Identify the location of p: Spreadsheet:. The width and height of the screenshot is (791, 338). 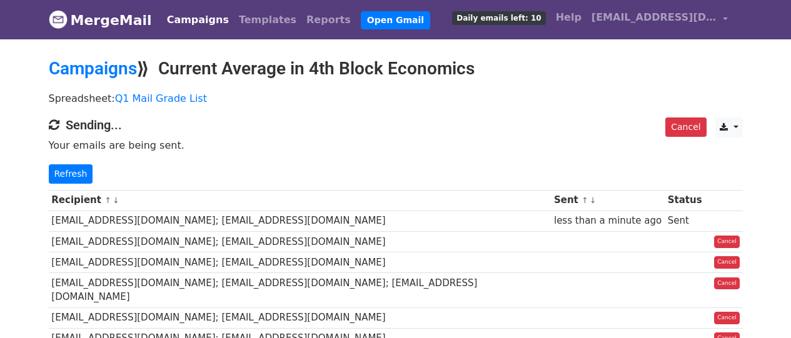
(396, 98).